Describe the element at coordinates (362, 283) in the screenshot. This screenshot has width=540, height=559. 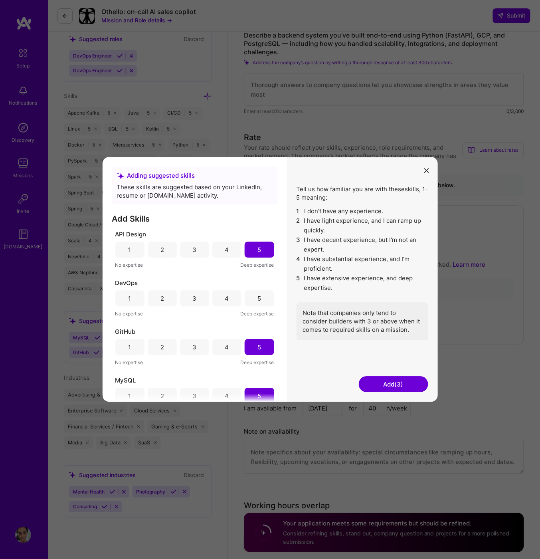
I see `li: I have extensive experience, and deep expertise.` at that location.